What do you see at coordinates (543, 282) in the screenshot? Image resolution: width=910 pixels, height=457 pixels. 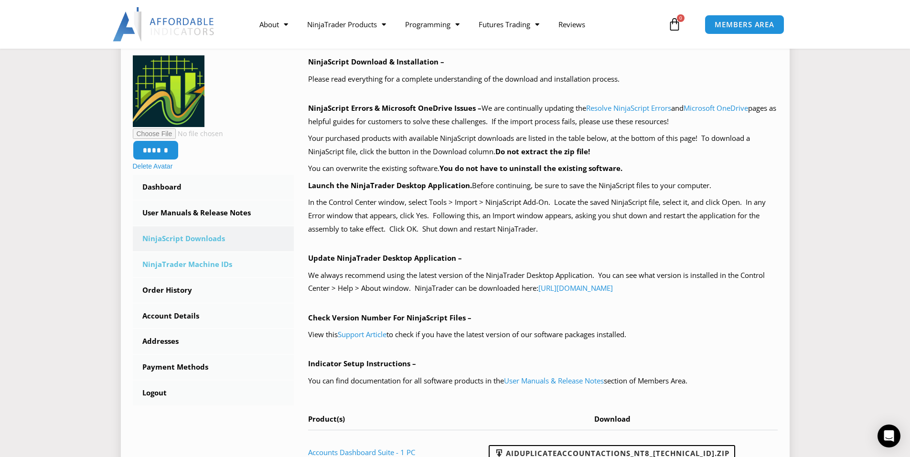 I see `p: We always recommend using the latest version of the NinjaTrader Desktop Application. You can see ...` at bounding box center [543, 282].